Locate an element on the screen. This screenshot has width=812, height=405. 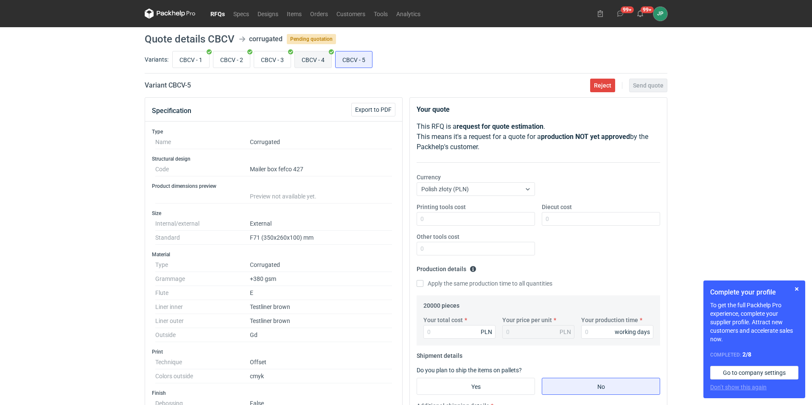
legend: Shipment details is located at coordinates (440, 354).